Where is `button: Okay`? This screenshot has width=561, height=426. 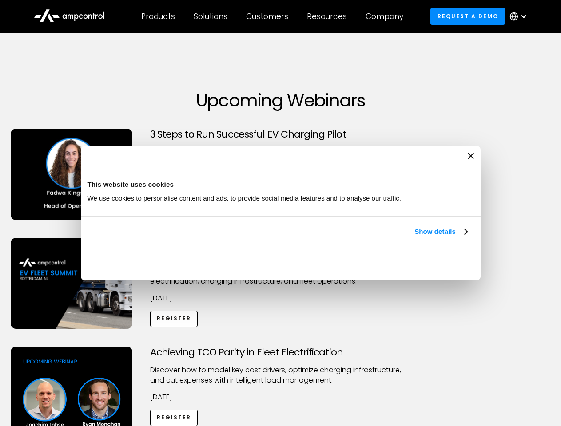 button: Okay is located at coordinates (406, 260).